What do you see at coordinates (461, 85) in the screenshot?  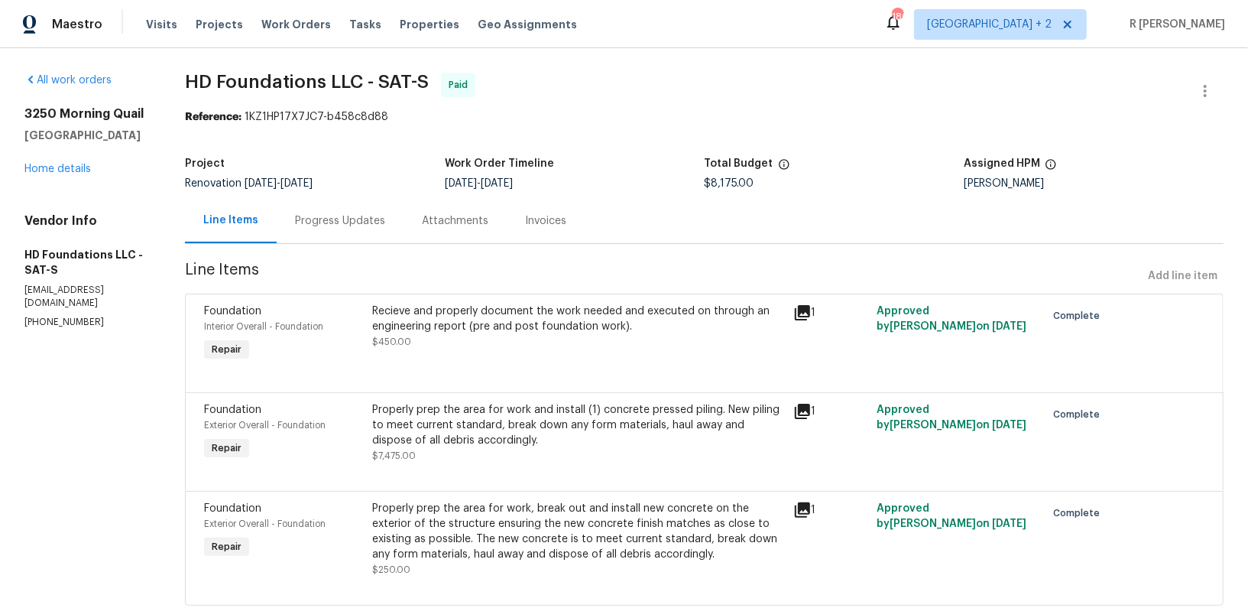 I see `span: Paid` at bounding box center [461, 85].